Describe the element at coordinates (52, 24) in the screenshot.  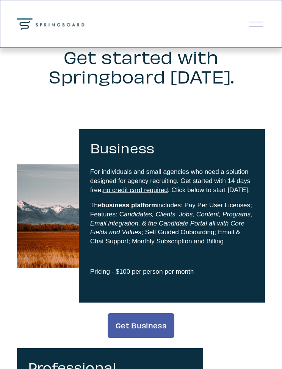
I see `img: Springboard Technologies` at that location.